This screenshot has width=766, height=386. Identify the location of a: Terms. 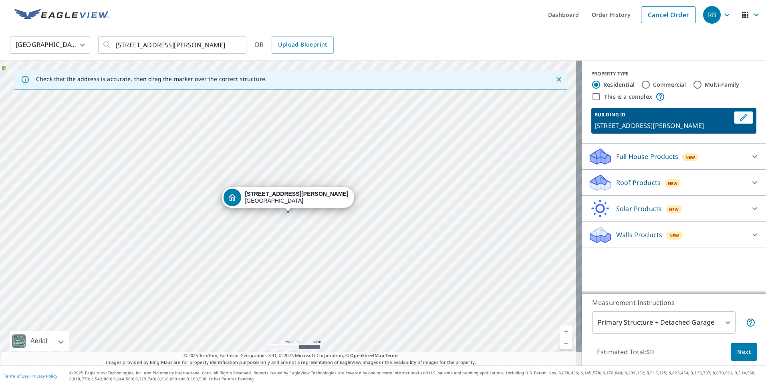
(392, 355).